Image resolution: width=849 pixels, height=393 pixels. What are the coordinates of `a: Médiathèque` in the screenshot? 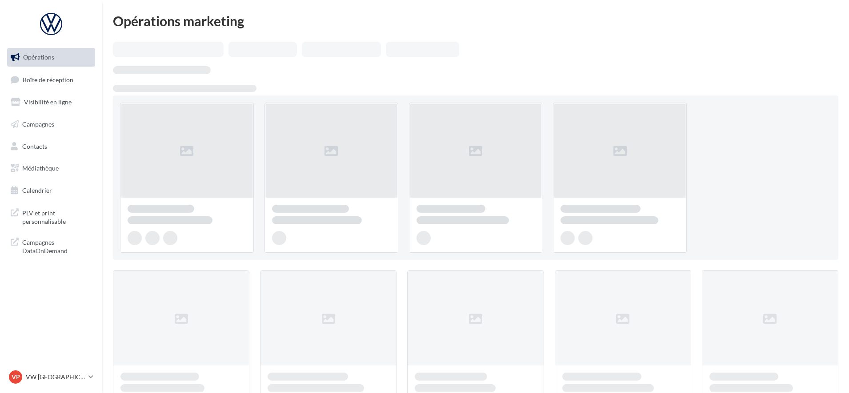 It's located at (51, 169).